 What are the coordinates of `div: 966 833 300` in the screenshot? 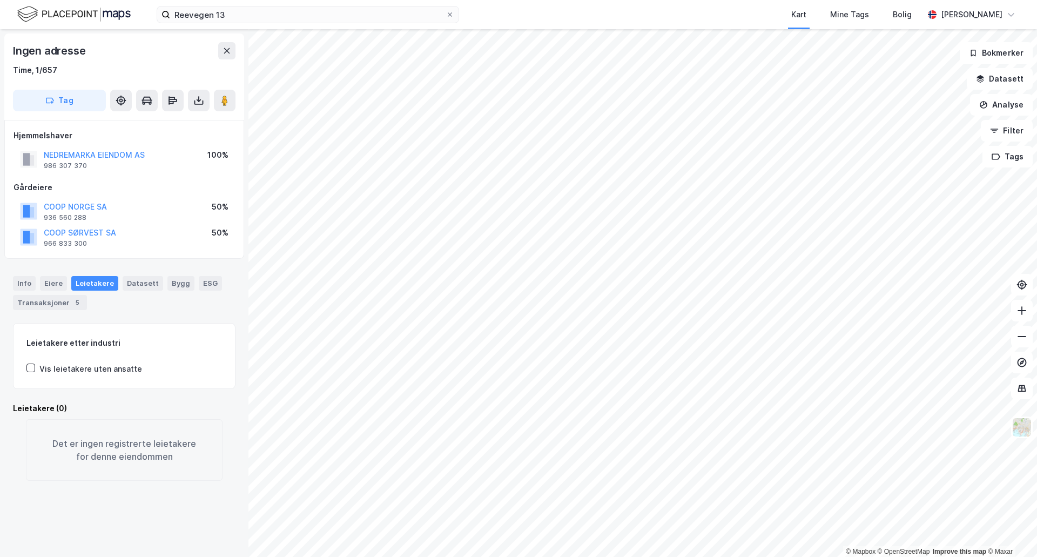 It's located at (65, 244).